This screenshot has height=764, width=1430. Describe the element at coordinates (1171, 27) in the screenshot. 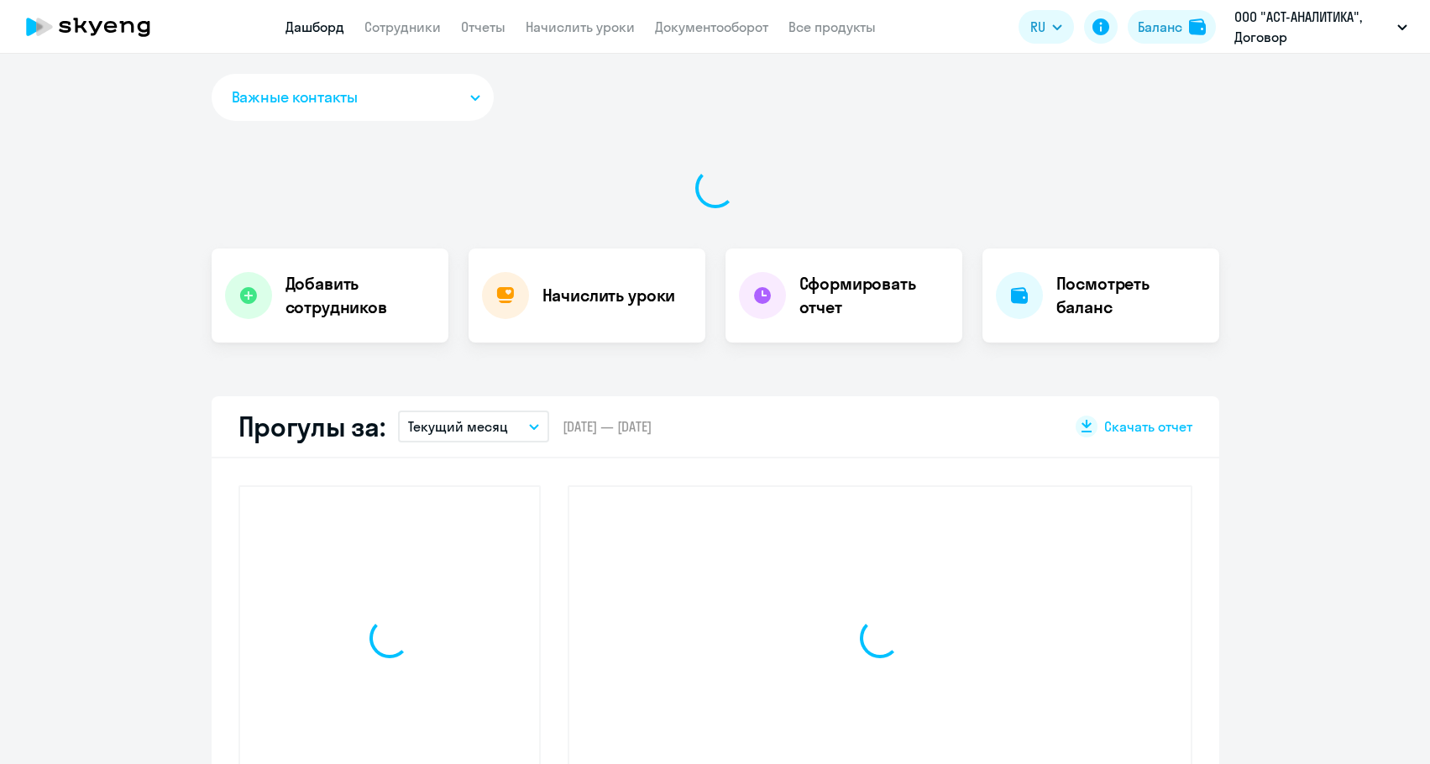

I see `button: Балансbalance` at that location.